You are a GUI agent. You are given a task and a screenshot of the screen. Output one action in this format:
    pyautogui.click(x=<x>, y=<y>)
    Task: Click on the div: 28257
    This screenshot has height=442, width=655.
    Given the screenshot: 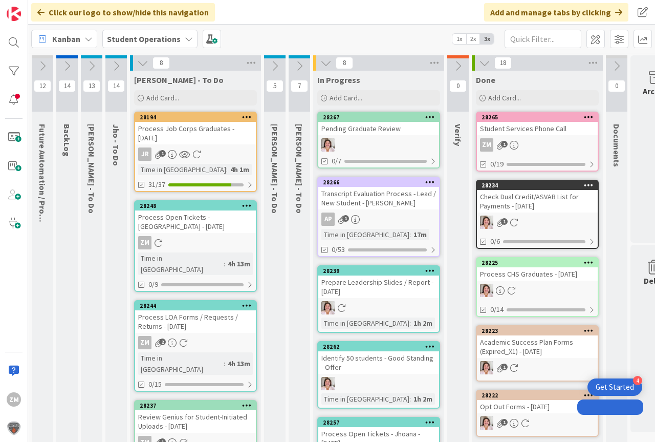 What is the action you would take?
    pyautogui.click(x=379, y=422)
    